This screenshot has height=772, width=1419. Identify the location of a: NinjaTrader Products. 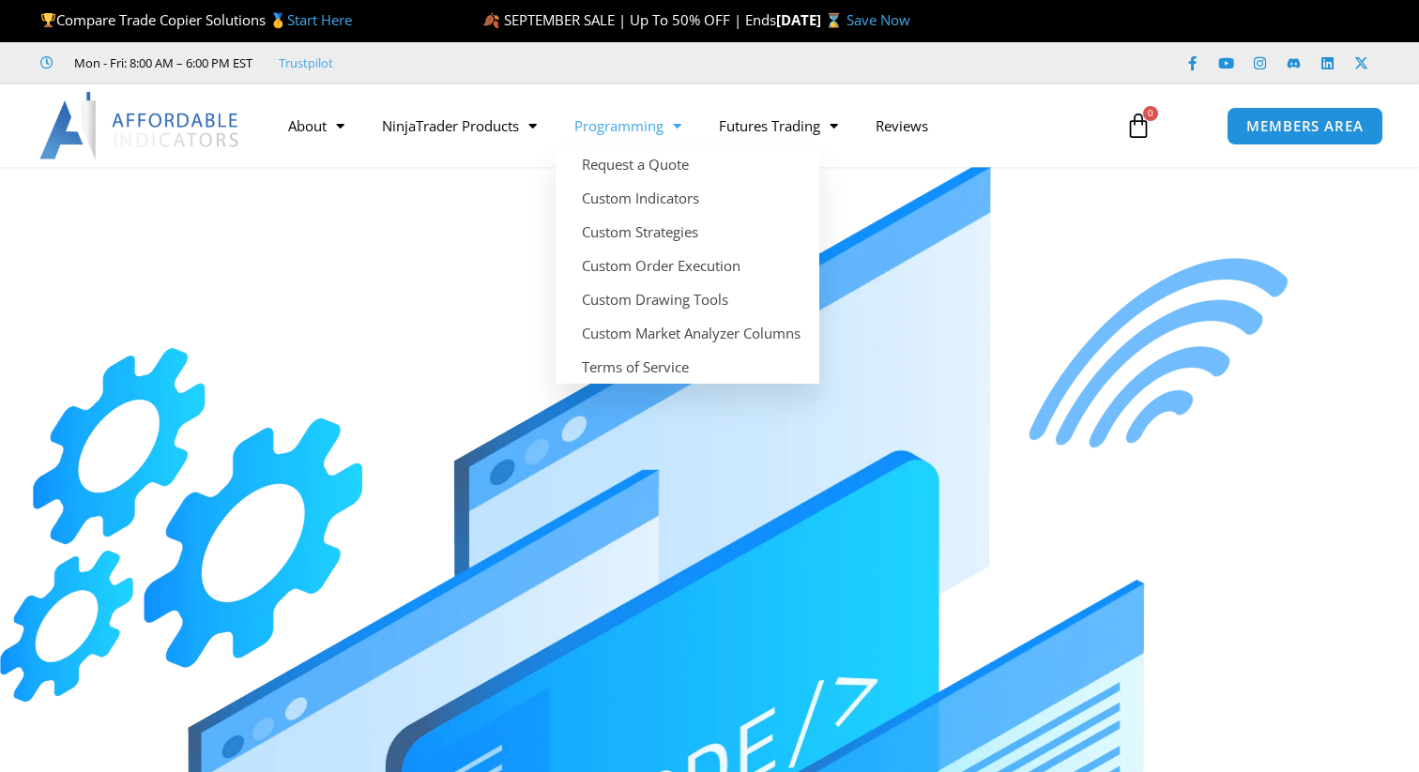
(459, 126).